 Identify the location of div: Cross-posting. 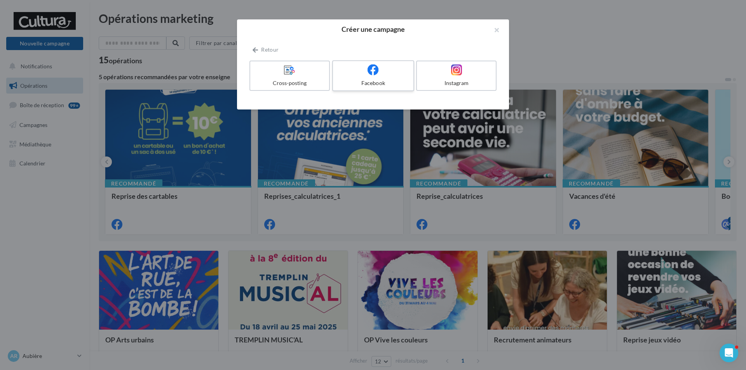
(290, 83).